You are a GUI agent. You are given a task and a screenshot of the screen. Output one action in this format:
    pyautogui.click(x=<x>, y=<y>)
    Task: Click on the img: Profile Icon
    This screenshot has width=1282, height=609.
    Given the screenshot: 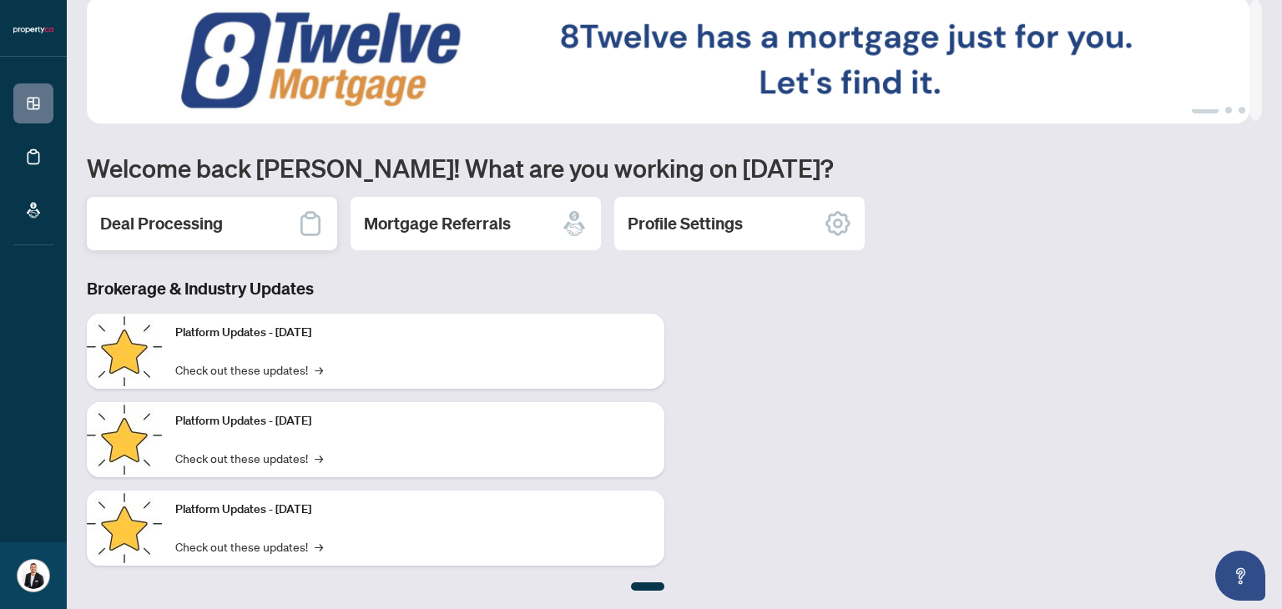 What is the action you would take?
    pyautogui.click(x=33, y=576)
    